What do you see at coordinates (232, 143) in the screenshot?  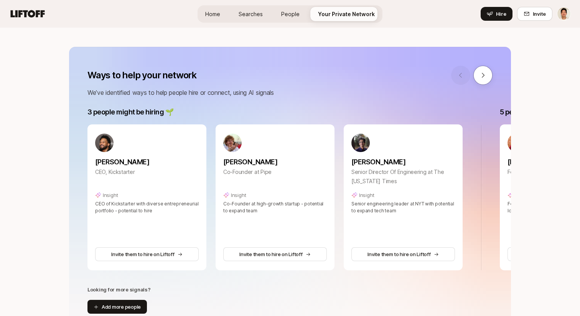 I see `img: e3bdd997_c490_405e_b968_1f46073fba02.jpg` at bounding box center [232, 143].